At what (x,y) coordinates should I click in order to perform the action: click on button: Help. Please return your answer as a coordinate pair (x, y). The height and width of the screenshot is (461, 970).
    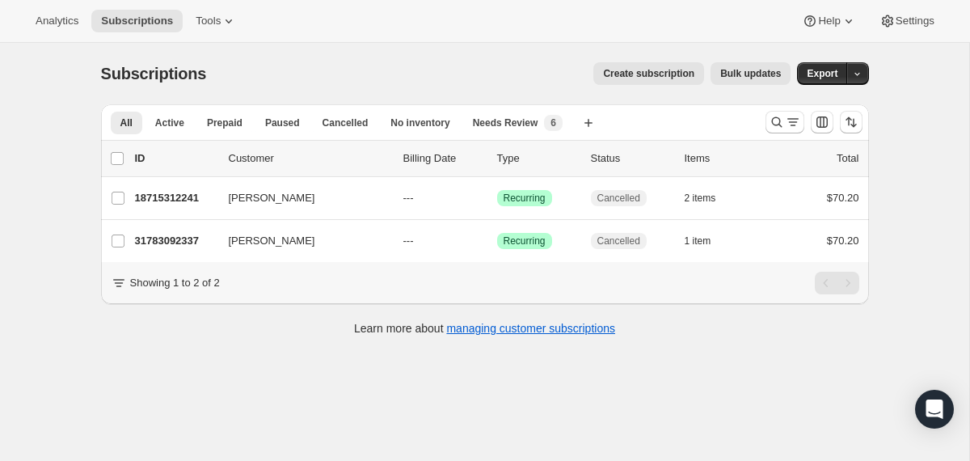
    Looking at the image, I should click on (828, 21).